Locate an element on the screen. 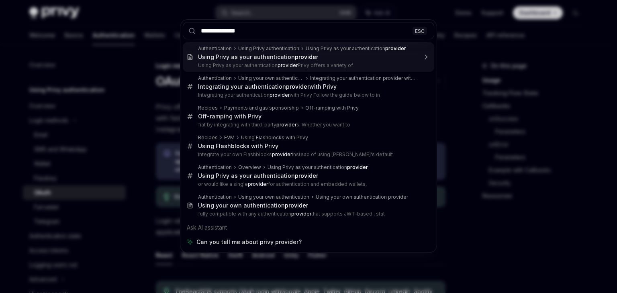  p: fully compatible with any authentication that supports JWT-based , stat is located at coordinates (308, 214).